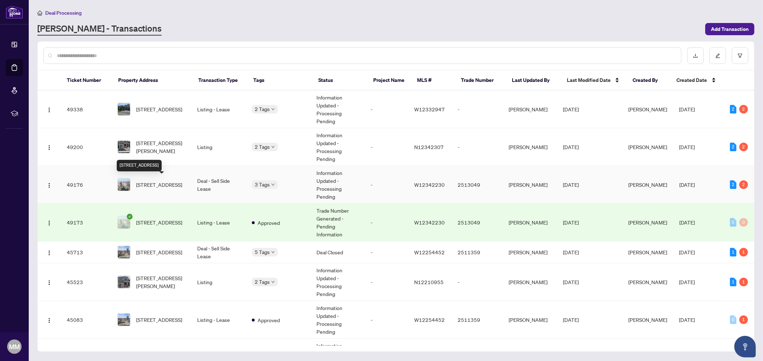  I want to click on td: Trade Number Generated - Pending Information, so click(338, 222).